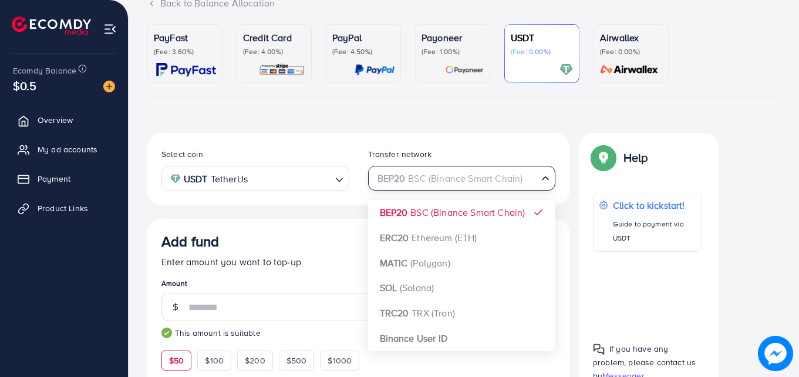 This screenshot has height=377, width=799. What do you see at coordinates (167, 332) in the screenshot?
I see `img: guide` at bounding box center [167, 332].